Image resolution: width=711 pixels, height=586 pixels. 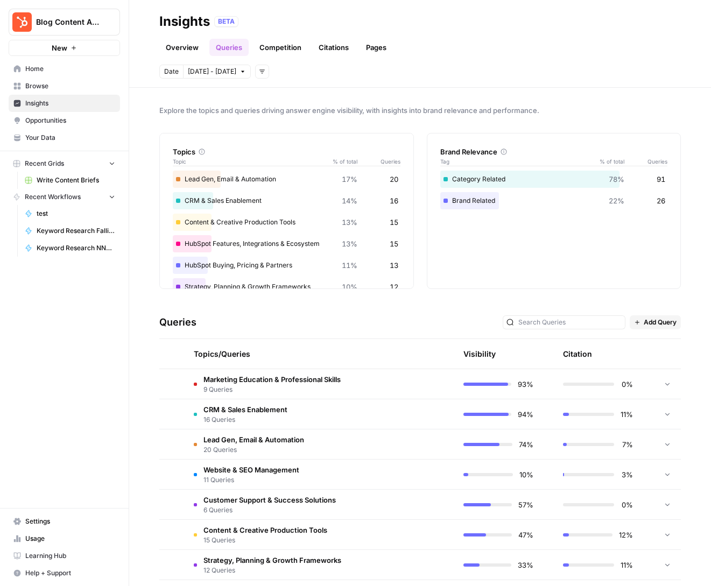 What do you see at coordinates (609, 162) in the screenshot?
I see `span: % of total` at bounding box center [609, 162].